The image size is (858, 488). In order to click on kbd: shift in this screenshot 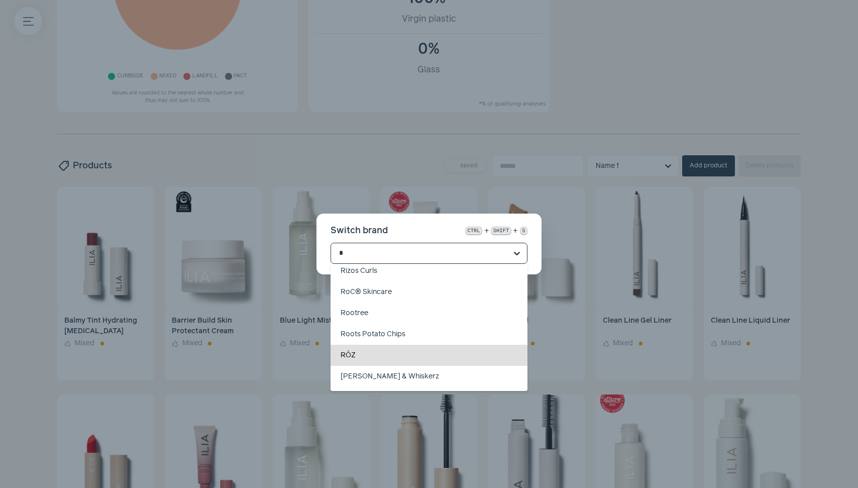, I will do `click(501, 231)`.